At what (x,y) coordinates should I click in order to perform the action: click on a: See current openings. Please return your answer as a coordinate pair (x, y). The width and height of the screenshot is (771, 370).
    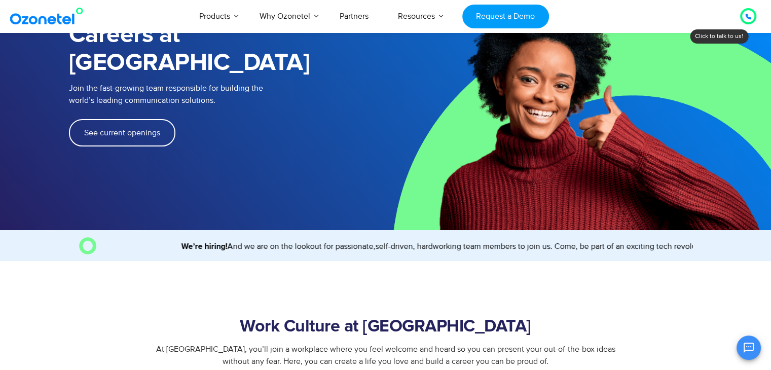
    Looking at the image, I should click on (122, 133).